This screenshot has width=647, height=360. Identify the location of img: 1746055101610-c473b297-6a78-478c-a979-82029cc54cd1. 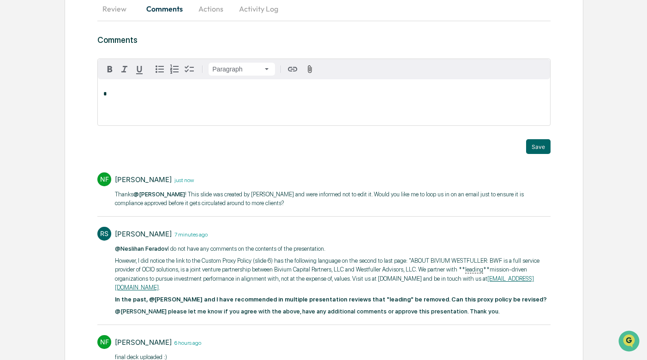
(18, 79).